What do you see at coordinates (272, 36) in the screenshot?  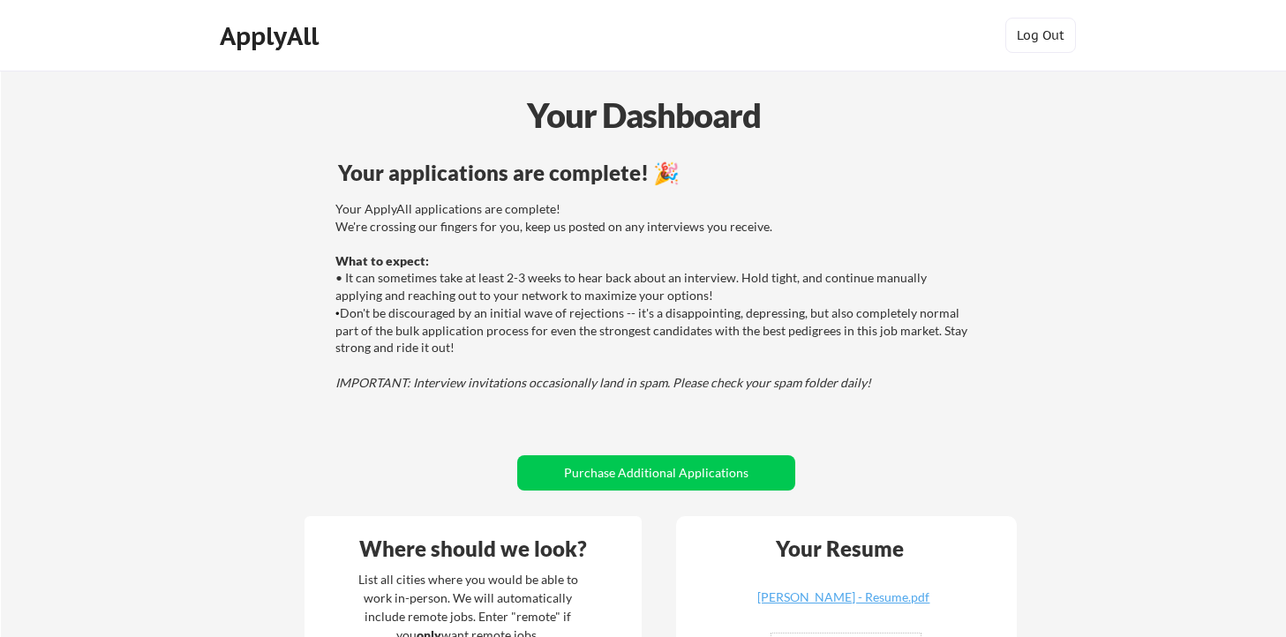 I see `div: ApplyAll` at bounding box center [272, 36].